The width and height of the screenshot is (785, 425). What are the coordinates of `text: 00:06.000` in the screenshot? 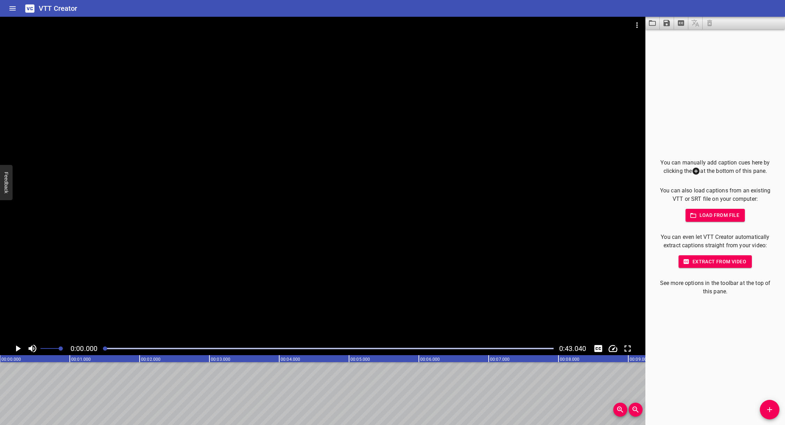 It's located at (430, 359).